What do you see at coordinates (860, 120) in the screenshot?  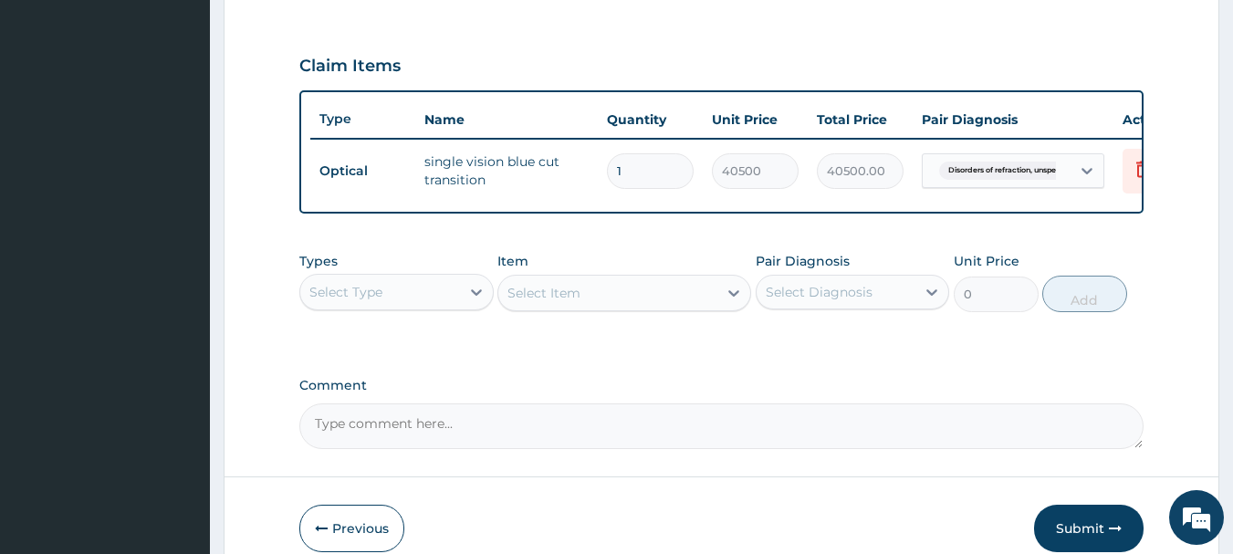 I see `th: Total Price` at bounding box center [860, 120].